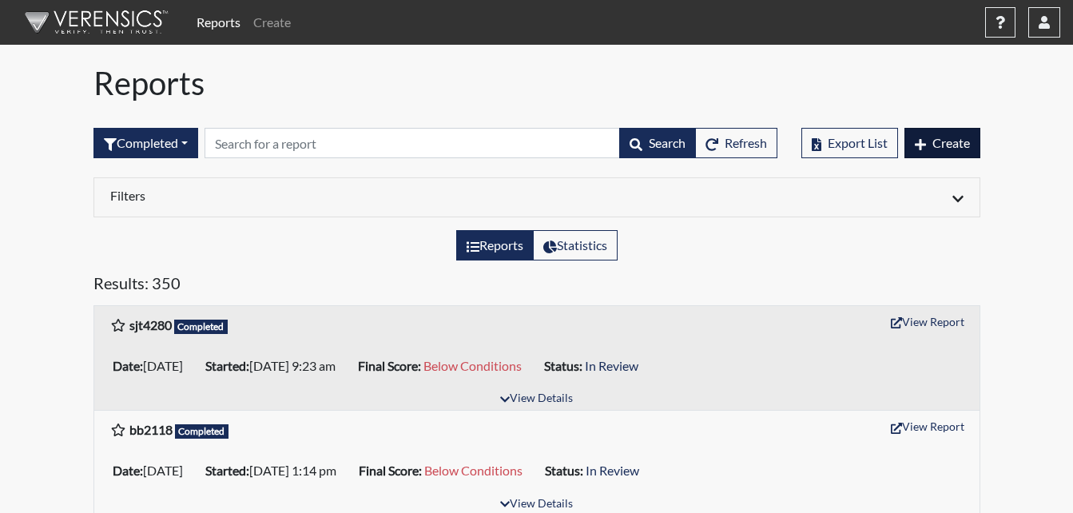 This screenshot has width=1073, height=513. What do you see at coordinates (951, 142) in the screenshot?
I see `span: Create` at bounding box center [951, 142].